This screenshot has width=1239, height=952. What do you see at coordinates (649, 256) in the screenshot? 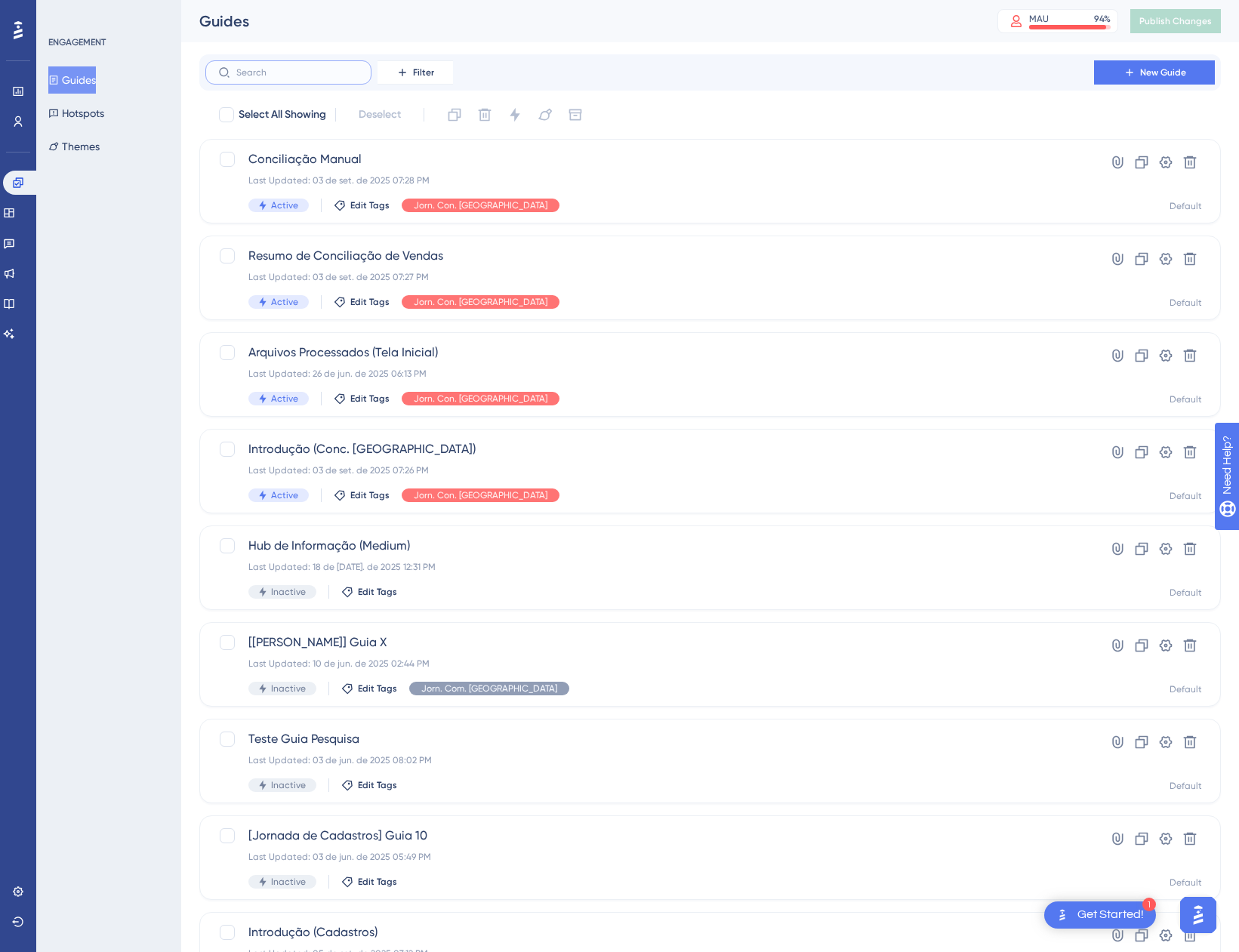
I see `span: Resumo de Conciliação de Vendas` at bounding box center [649, 256].